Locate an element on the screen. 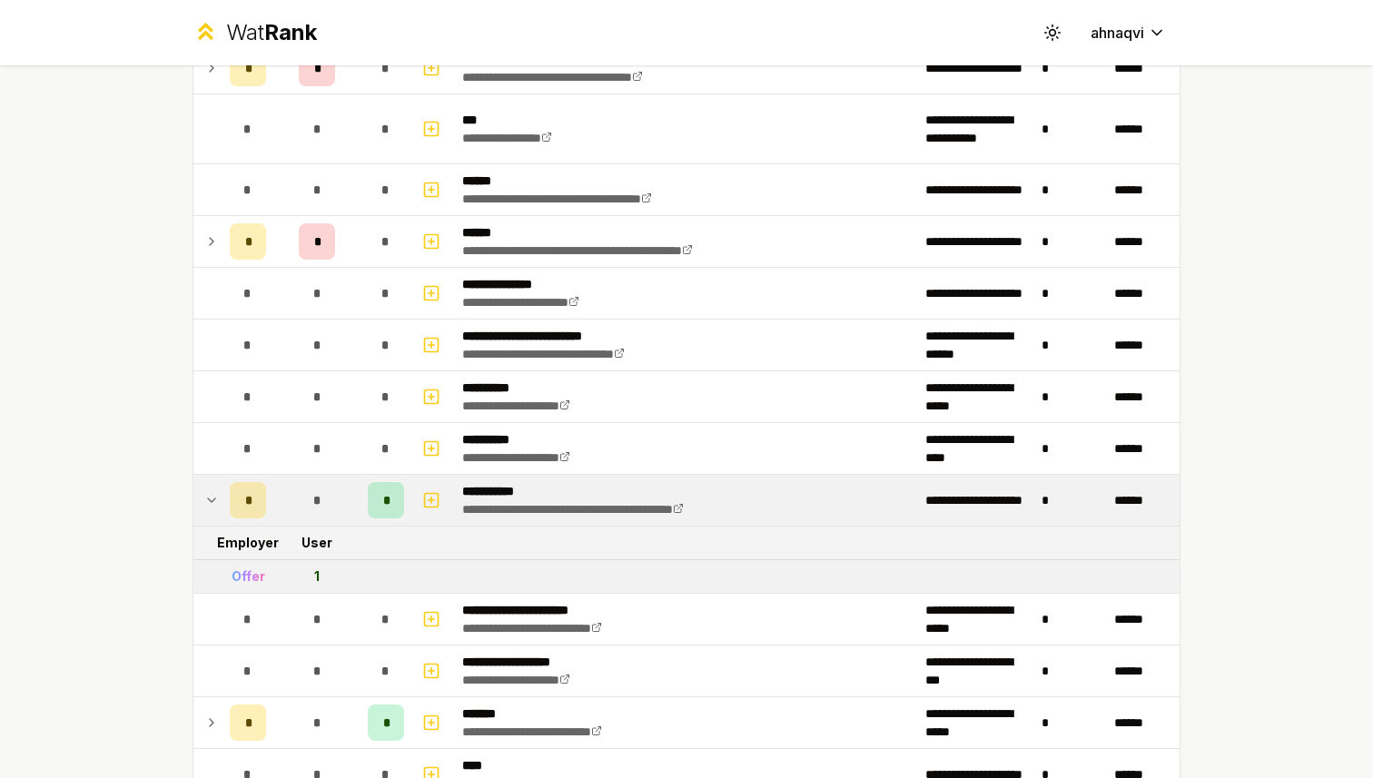 Image resolution: width=1373 pixels, height=778 pixels. div: 1 is located at coordinates (317, 577).